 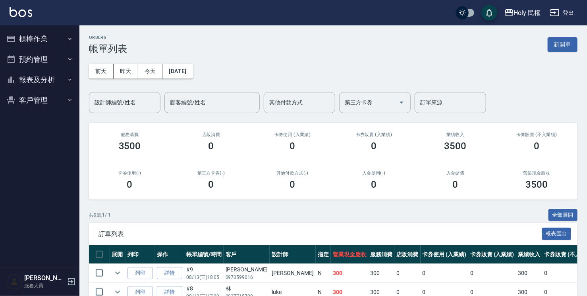 I want to click on th: 指定, so click(x=323, y=254).